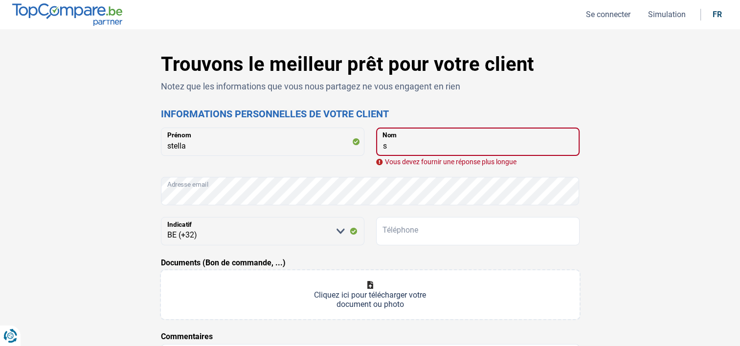  Describe the element at coordinates (187, 337) in the screenshot. I see `label: Commentaires` at that location.